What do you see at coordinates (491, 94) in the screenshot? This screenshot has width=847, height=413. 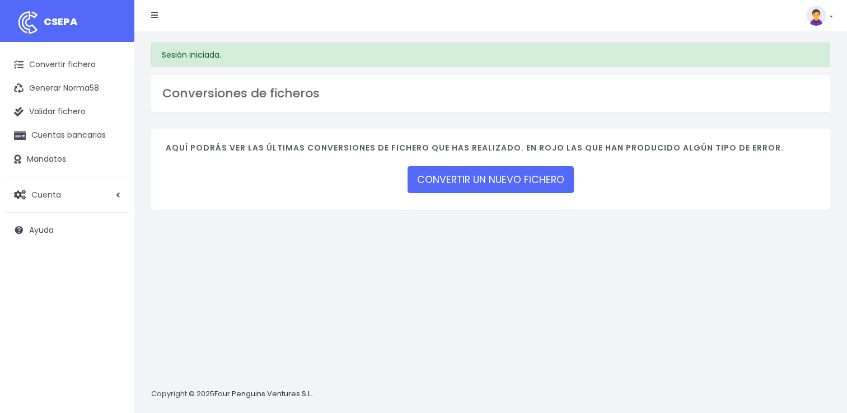 I see `h3: Conversiones de ficheros` at bounding box center [491, 94].